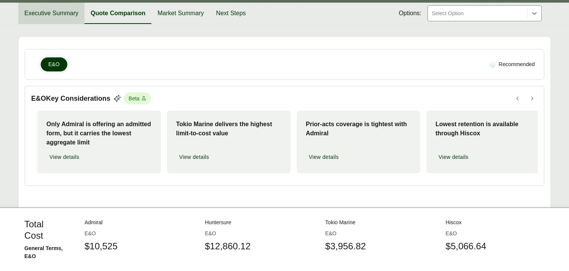 The width and height of the screenshot is (569, 271). What do you see at coordinates (244, 213) in the screenshot?
I see `span: Quote 2` at bounding box center [244, 213].